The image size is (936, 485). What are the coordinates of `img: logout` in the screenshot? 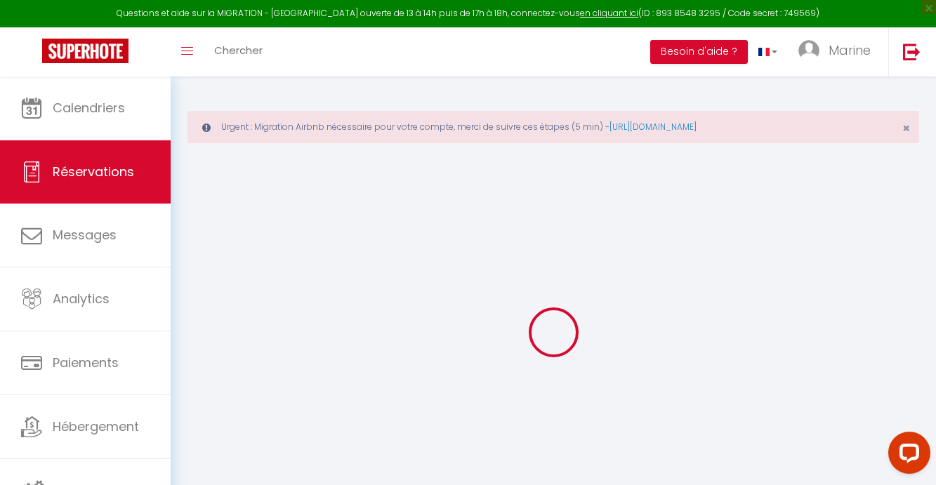 It's located at (911, 51).